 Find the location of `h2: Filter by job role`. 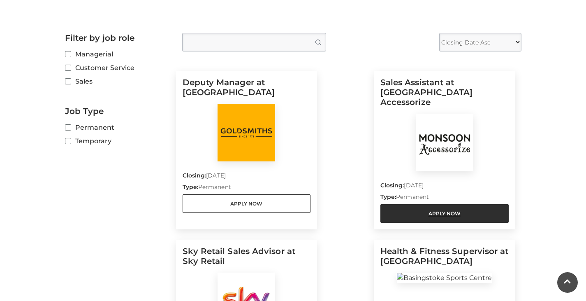

h2: Filter by job role is located at coordinates (117, 38).